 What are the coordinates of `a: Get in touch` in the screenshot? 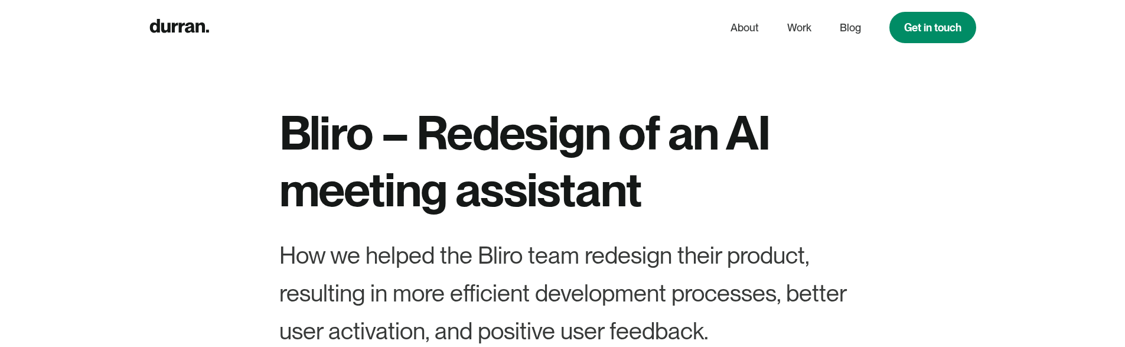 It's located at (933, 27).